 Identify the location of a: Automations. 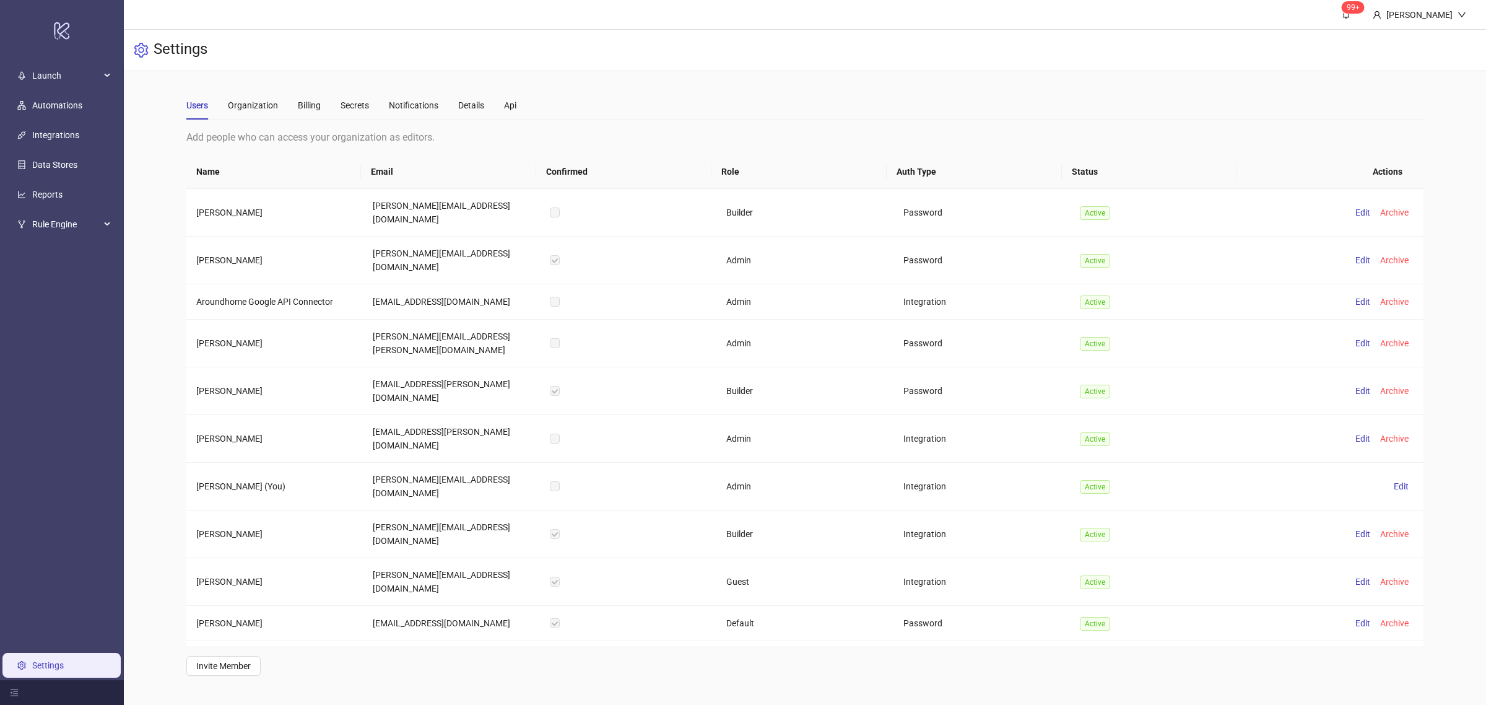
(57, 105).